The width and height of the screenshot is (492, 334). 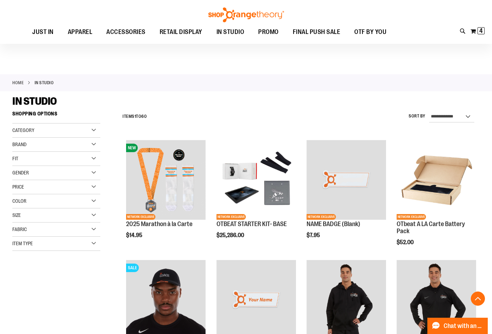 I want to click on span: APPAREL, so click(x=80, y=32).